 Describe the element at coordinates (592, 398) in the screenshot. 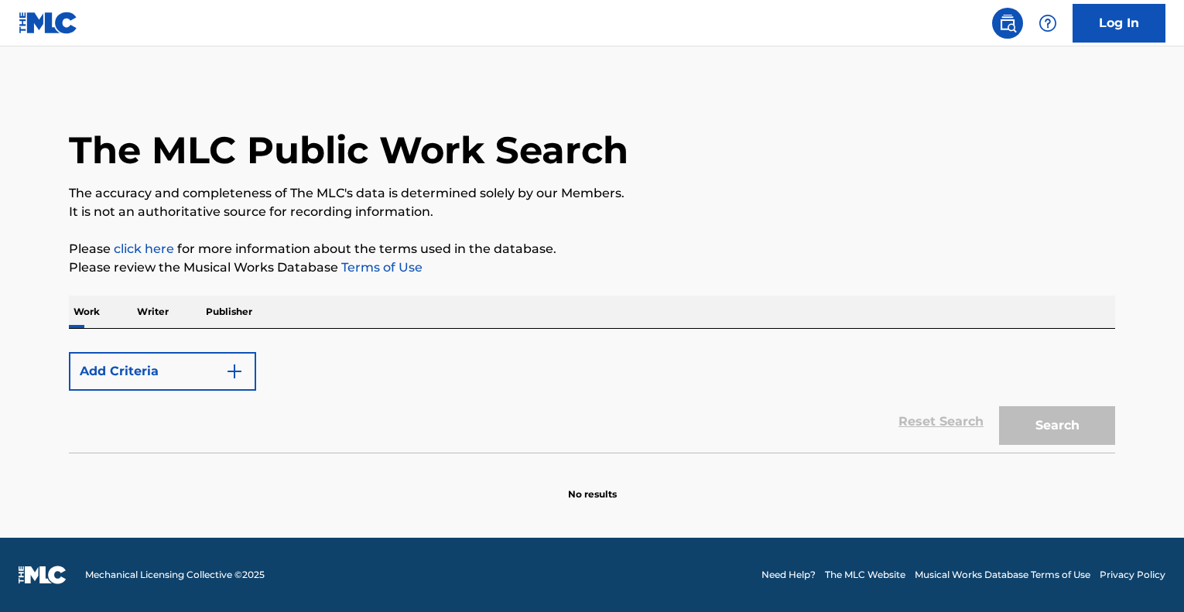

I see `form: Search Form` at that location.